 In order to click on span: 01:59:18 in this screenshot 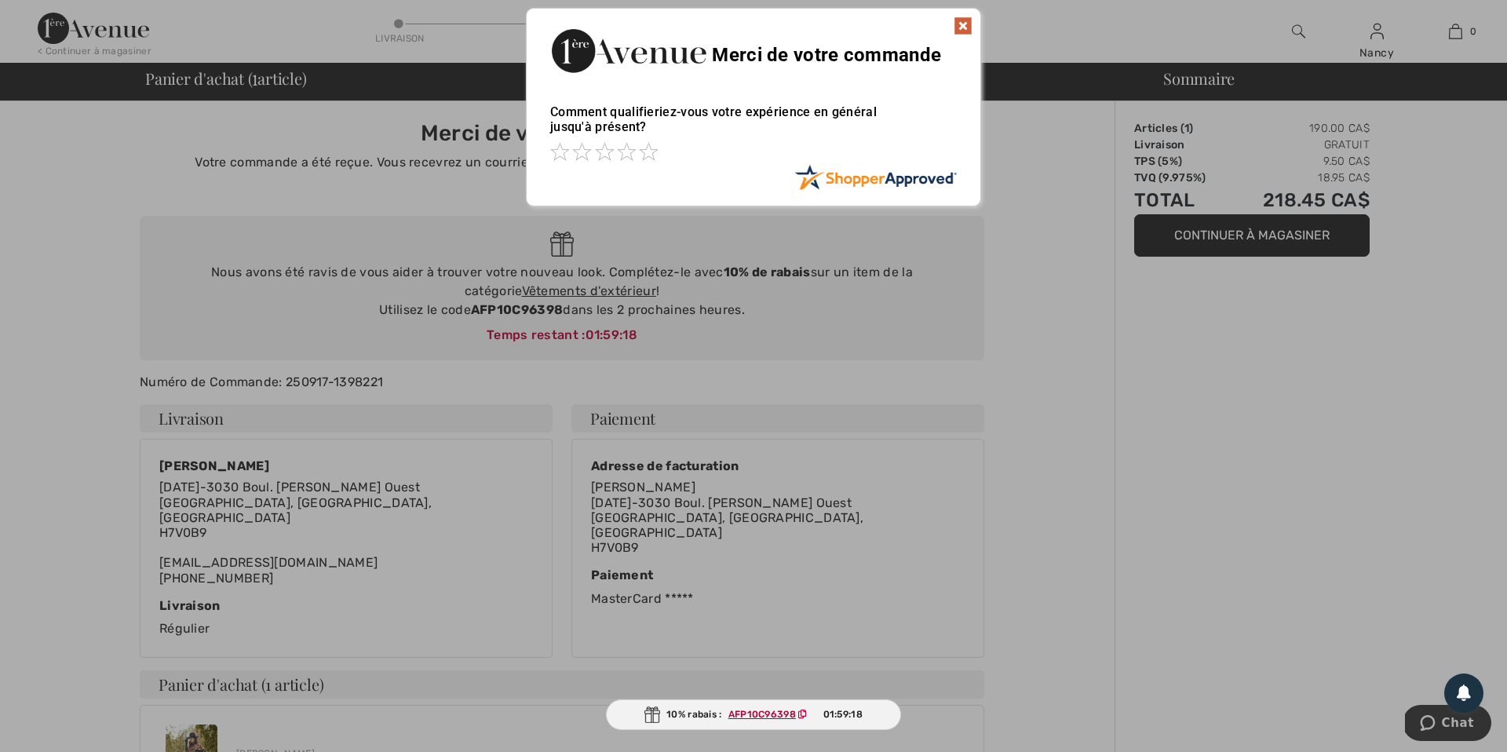, I will do `click(843, 714)`.